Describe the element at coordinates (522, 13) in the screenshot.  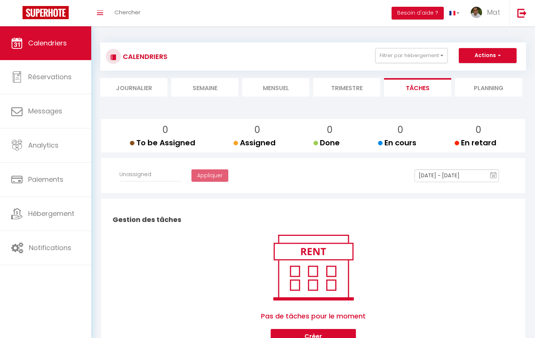
I see `img: logout` at that location.